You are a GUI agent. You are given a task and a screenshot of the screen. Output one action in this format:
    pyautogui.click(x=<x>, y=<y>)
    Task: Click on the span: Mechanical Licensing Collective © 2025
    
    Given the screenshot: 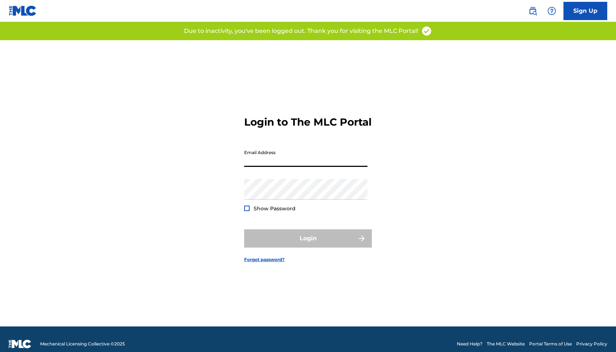 What is the action you would take?
    pyautogui.click(x=82, y=344)
    